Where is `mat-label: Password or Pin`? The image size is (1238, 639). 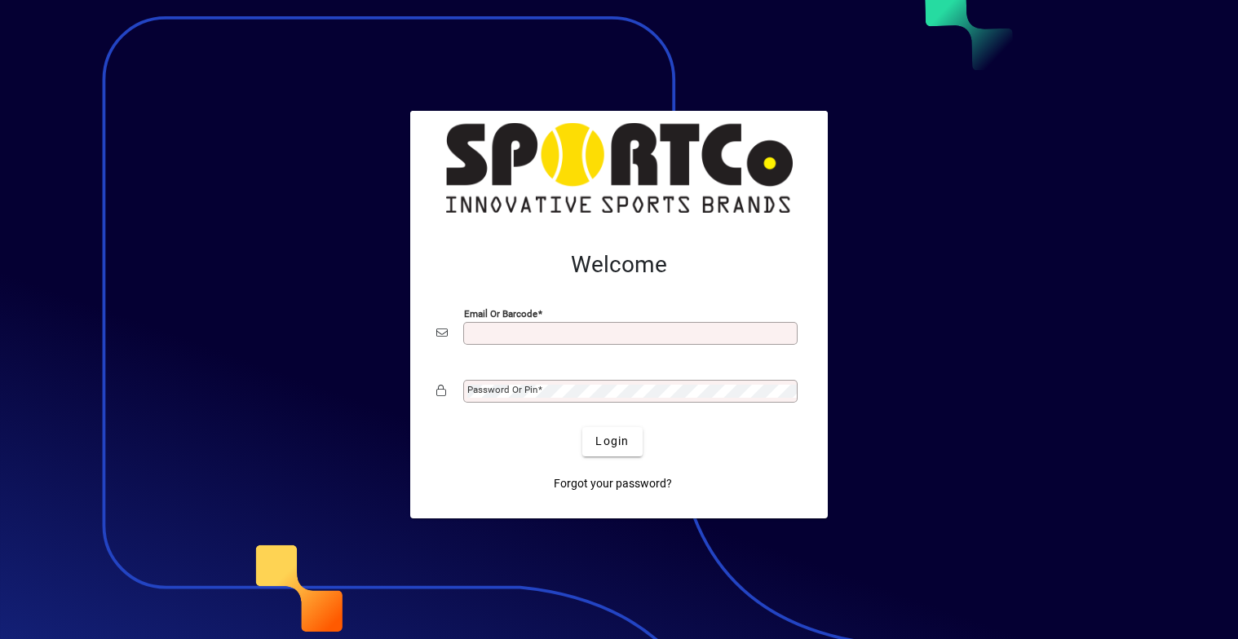 mat-label: Password or Pin is located at coordinates (502, 390).